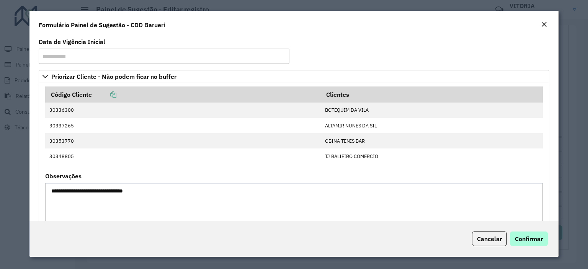  I want to click on td: ALTAMIR NUNES DA SIL, so click(431, 126).